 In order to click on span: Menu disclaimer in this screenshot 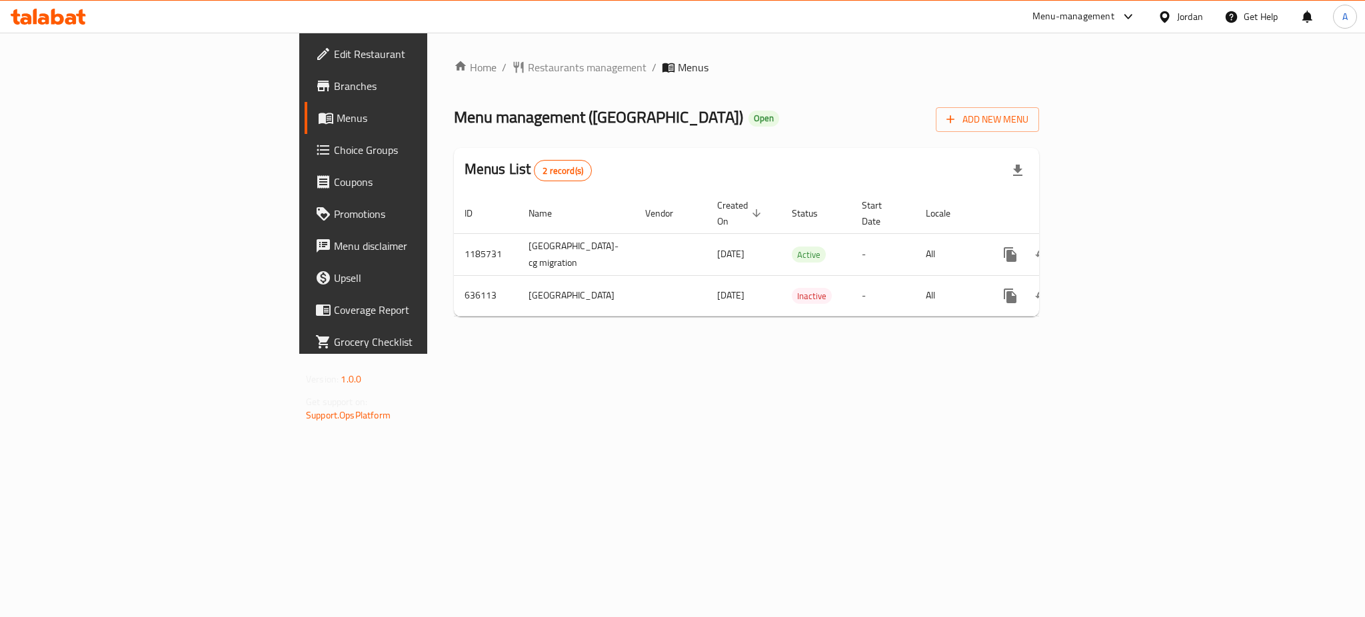, I will do `click(425, 246)`.